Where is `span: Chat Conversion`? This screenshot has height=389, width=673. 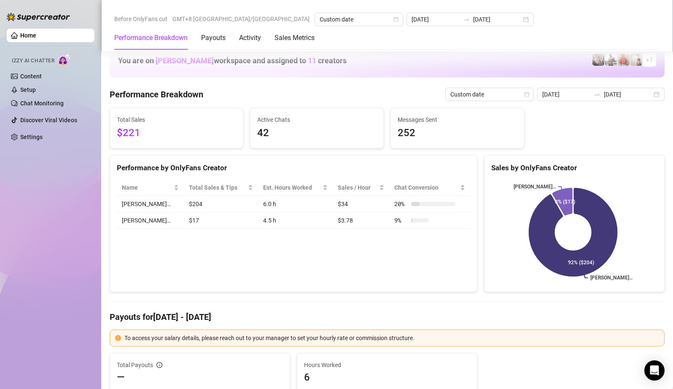 span: Chat Conversion is located at coordinates (426, 188).